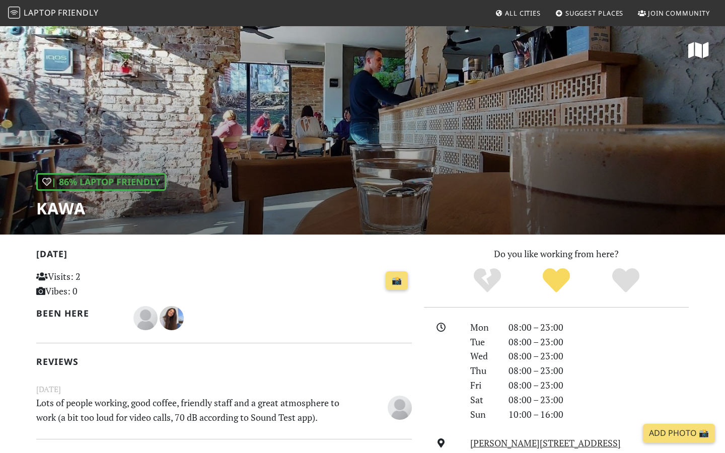  I want to click on h2: Been here, so click(79, 313).